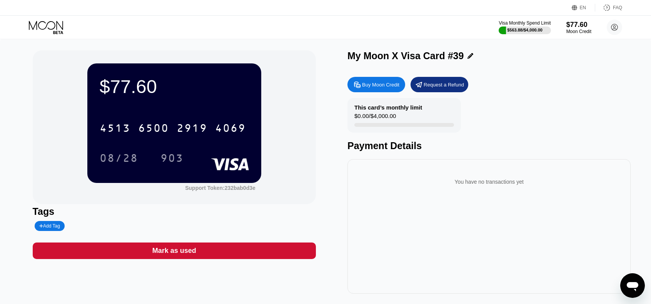  What do you see at coordinates (192, 129) in the screenshot?
I see `div: 2919` at bounding box center [192, 129].